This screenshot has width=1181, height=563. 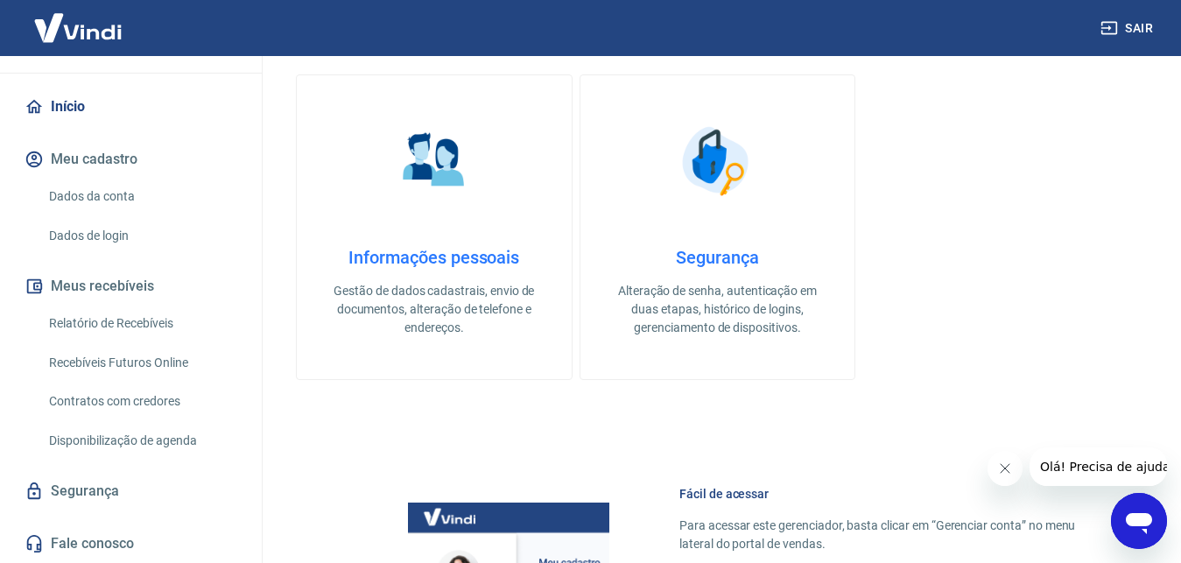 I want to click on a: Dados de login, so click(x=141, y=235).